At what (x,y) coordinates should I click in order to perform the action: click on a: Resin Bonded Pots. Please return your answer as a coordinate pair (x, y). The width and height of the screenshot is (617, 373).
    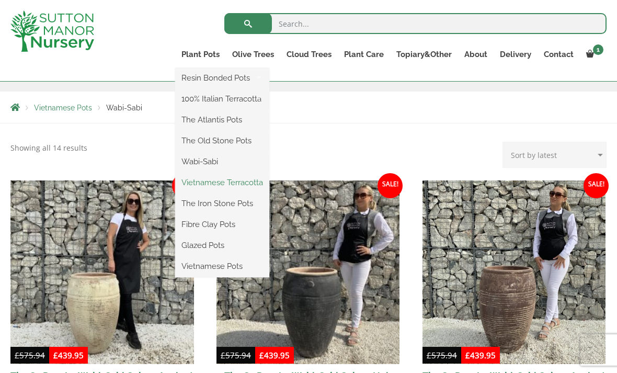
    Looking at the image, I should click on (222, 78).